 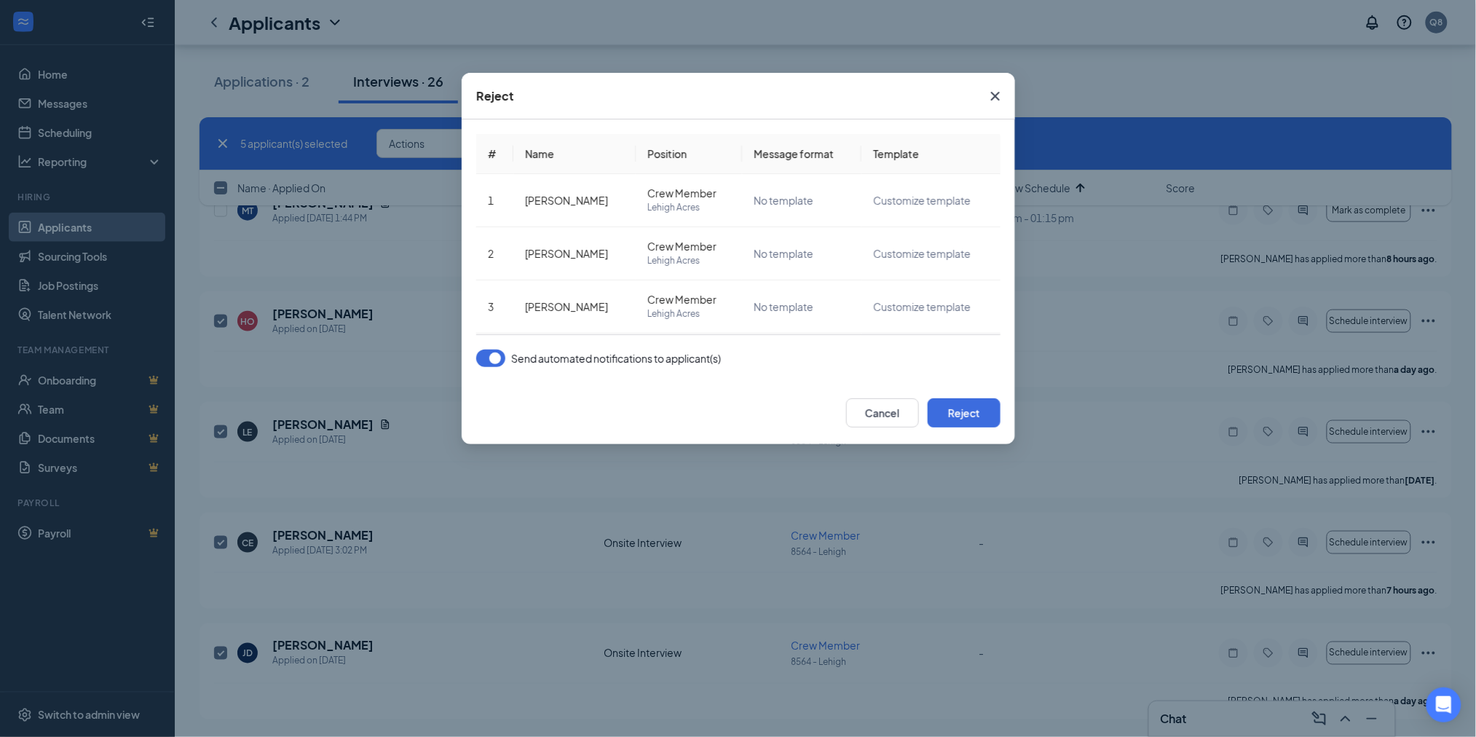 I want to click on div: Open Intercom Messenger, so click(x=1444, y=705).